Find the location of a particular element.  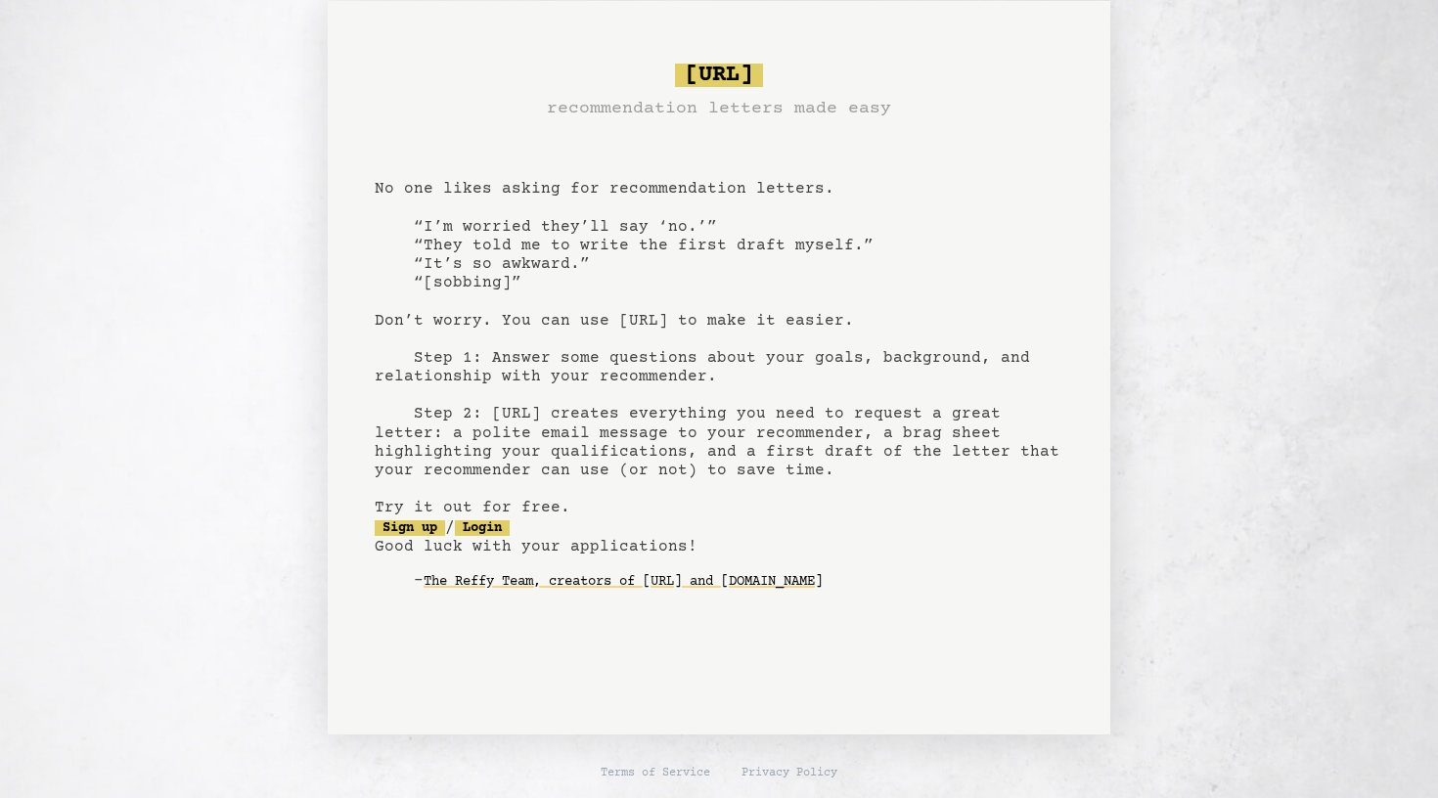

a: Terms of Service is located at coordinates (655, 774).